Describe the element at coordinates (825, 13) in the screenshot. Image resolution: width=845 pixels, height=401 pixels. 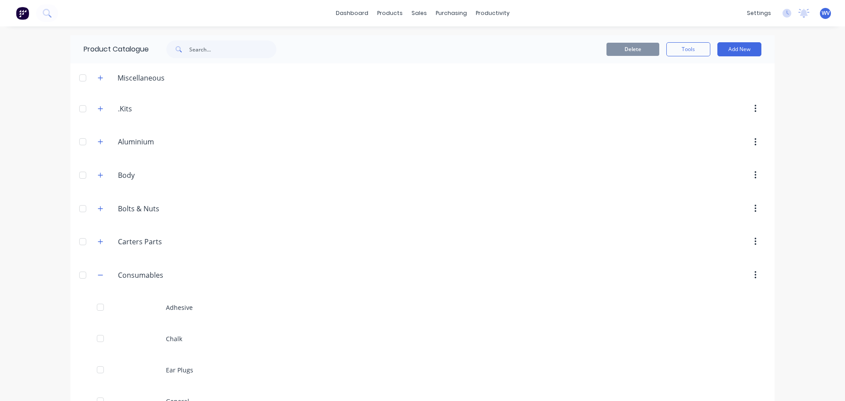
I see `span: WV` at that location.